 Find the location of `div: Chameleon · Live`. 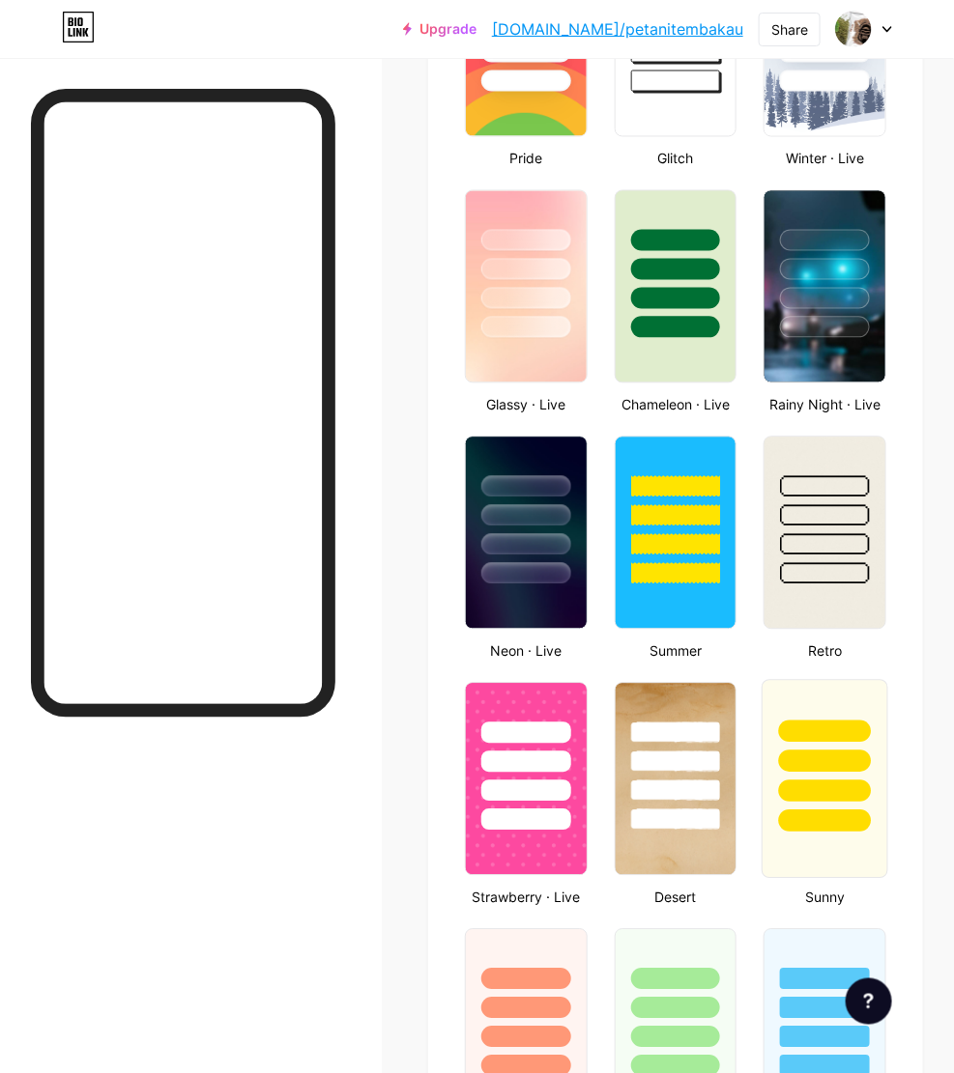

div: Chameleon · Live is located at coordinates (675, 405).